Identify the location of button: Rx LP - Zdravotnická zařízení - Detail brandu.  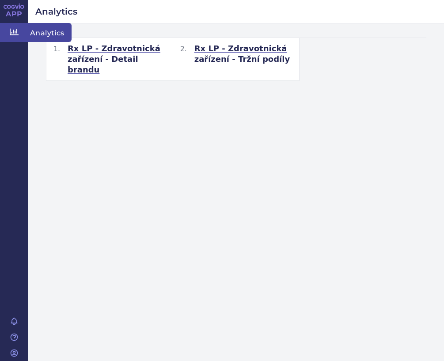
(110, 59).